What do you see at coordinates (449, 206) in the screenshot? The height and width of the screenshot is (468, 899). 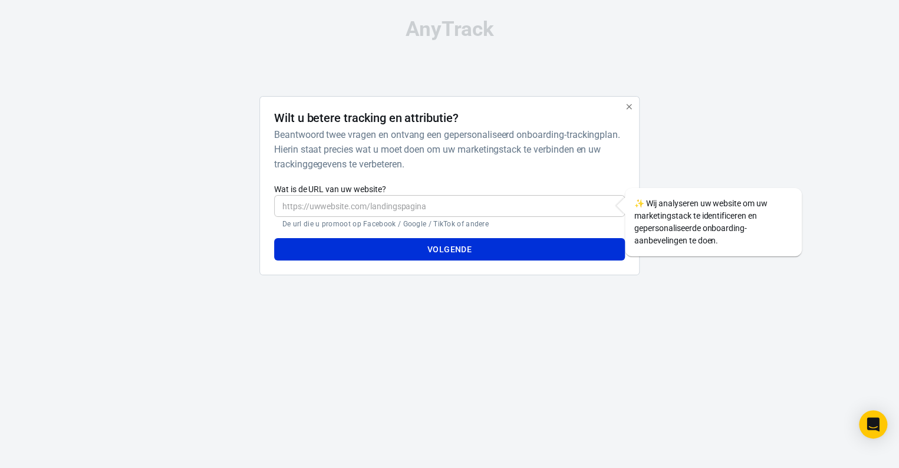 I see `input: https://uwwebsite.com/landingspagina` at bounding box center [449, 206].